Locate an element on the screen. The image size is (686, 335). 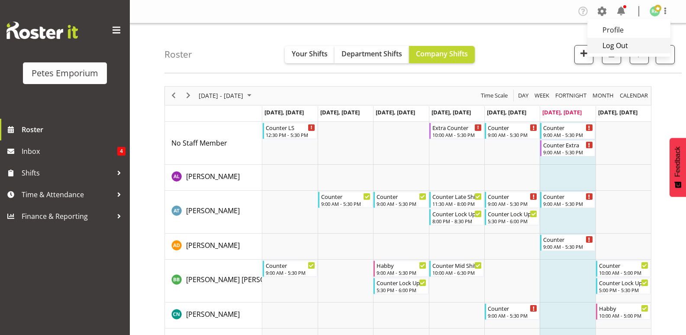
div: previous period is located at coordinates (174, 96).